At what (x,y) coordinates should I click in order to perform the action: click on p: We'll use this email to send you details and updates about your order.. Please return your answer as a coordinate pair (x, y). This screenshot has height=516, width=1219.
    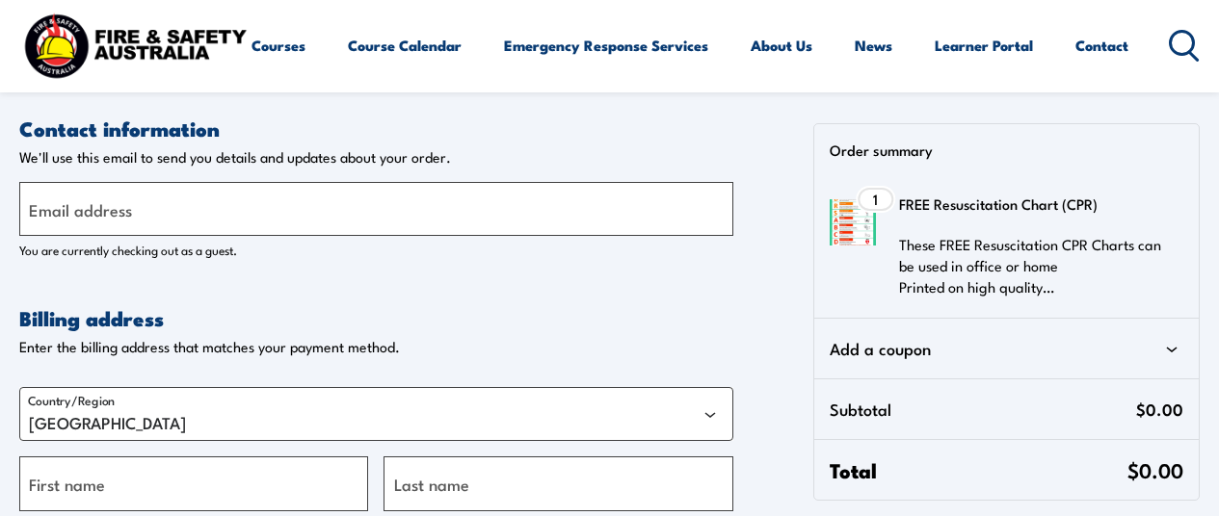
    Looking at the image, I should click on (376, 157).